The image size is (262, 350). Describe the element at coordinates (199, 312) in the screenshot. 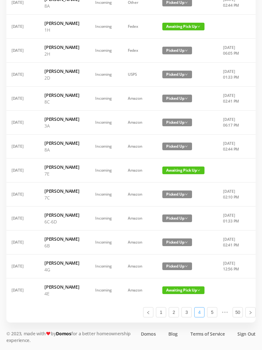

I see `li: 4` at that location.